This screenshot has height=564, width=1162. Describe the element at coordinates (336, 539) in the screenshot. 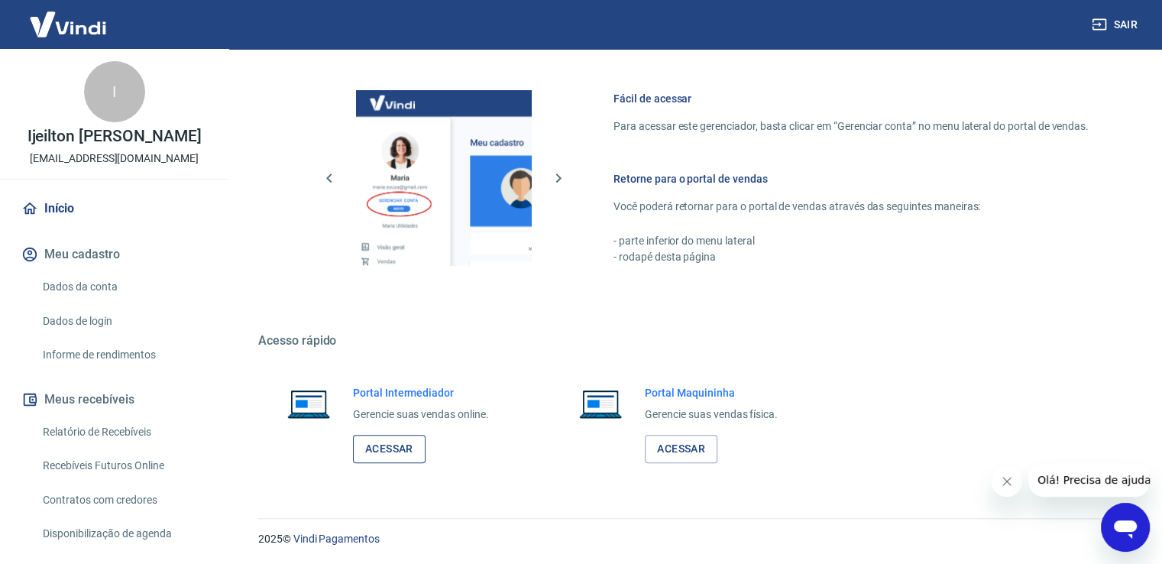

I see `a: Vindi Pagamentos` at that location.